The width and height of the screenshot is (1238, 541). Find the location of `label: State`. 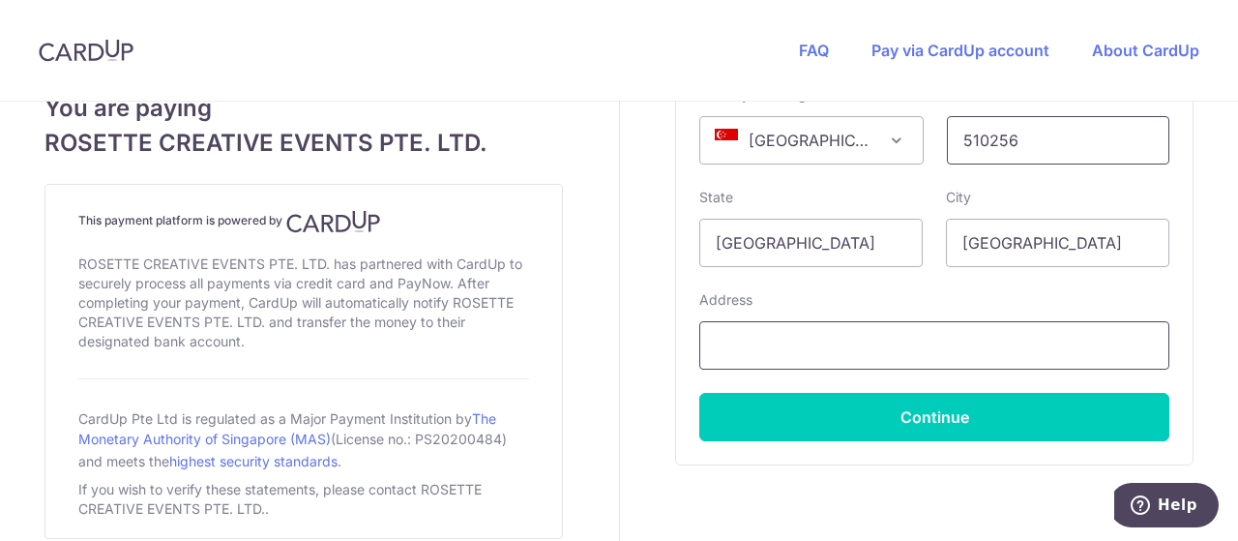

label: State is located at coordinates (716, 197).